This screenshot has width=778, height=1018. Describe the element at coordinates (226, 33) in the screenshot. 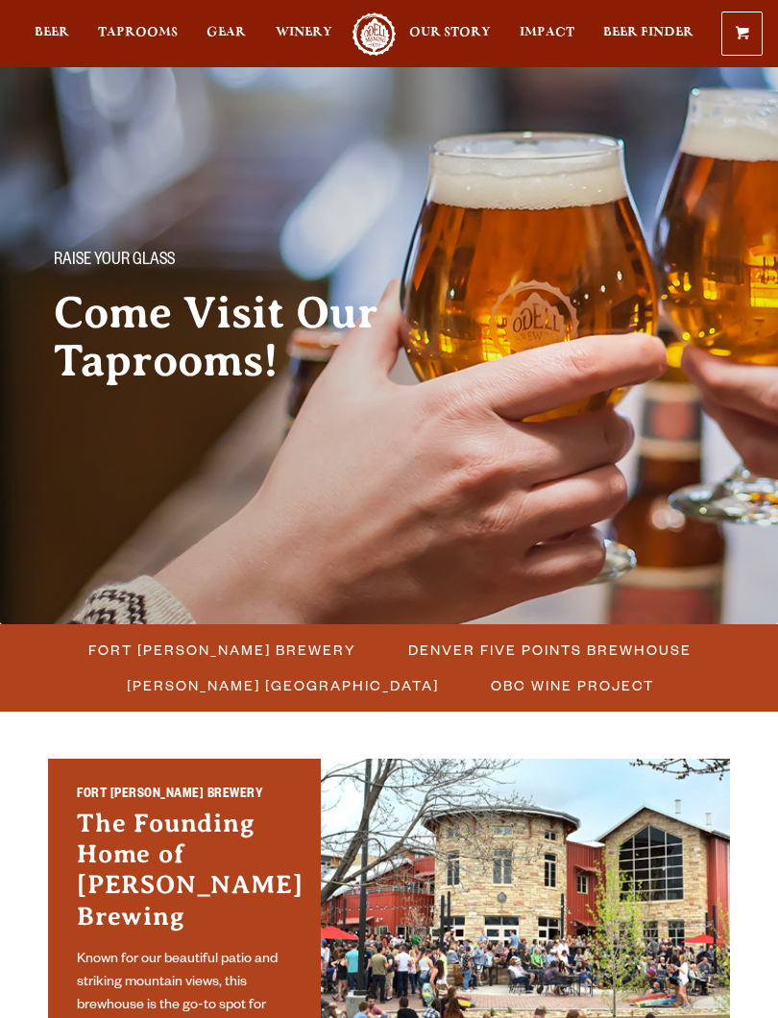

I see `span: Gear` at that location.